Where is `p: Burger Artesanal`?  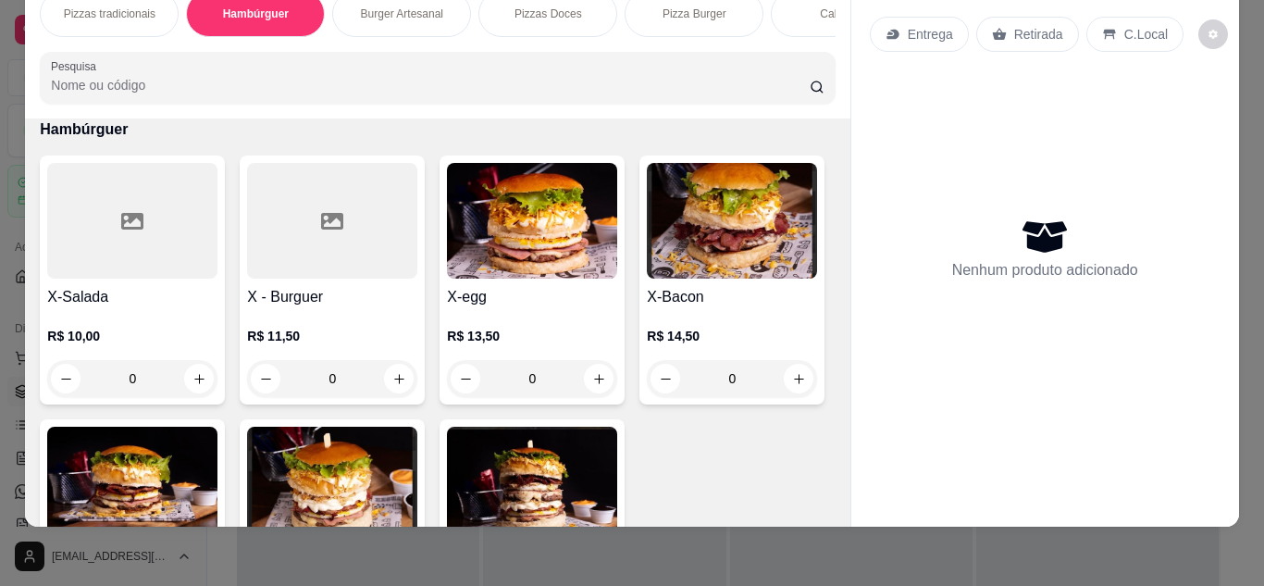
p: Burger Artesanal is located at coordinates (402, 14).